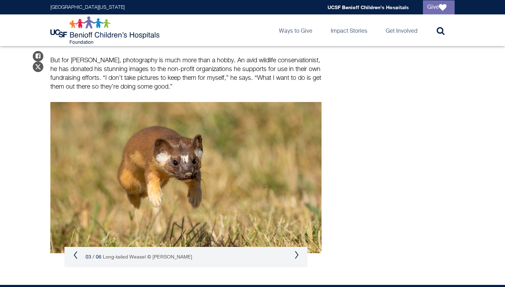 The height and width of the screenshot is (287, 505). Describe the element at coordinates (106, 30) in the screenshot. I see `img: Logo for UCSF Benioff Children's Hospitals Foundation` at that location.